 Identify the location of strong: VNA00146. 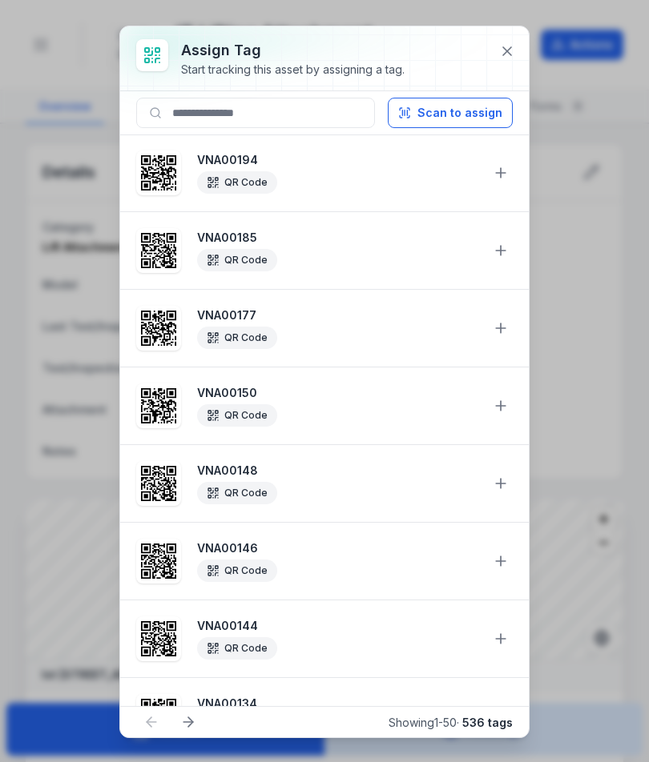
(338, 549).